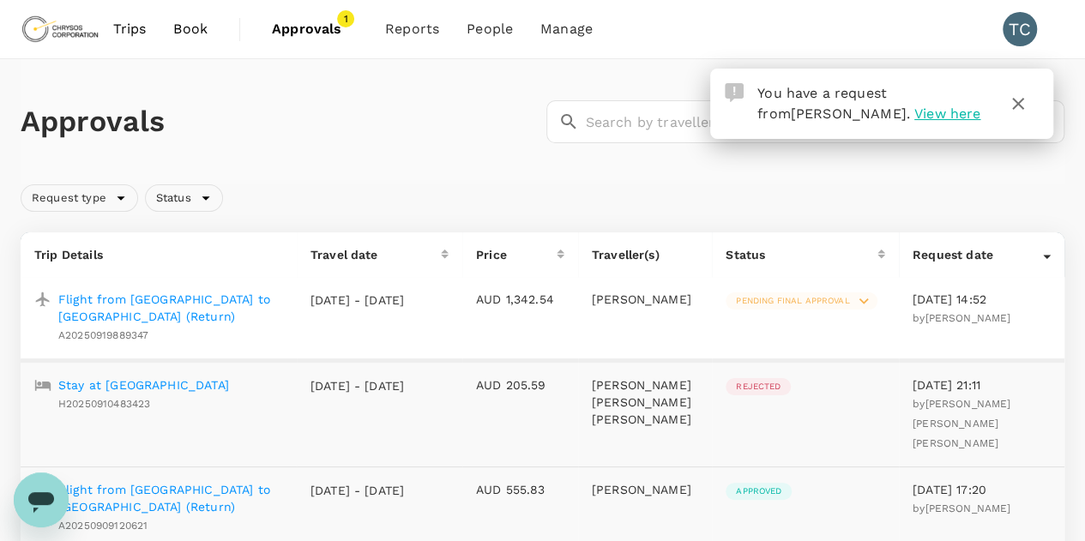 This screenshot has height=541, width=1085. I want to click on p: Traveller(s), so click(645, 255).